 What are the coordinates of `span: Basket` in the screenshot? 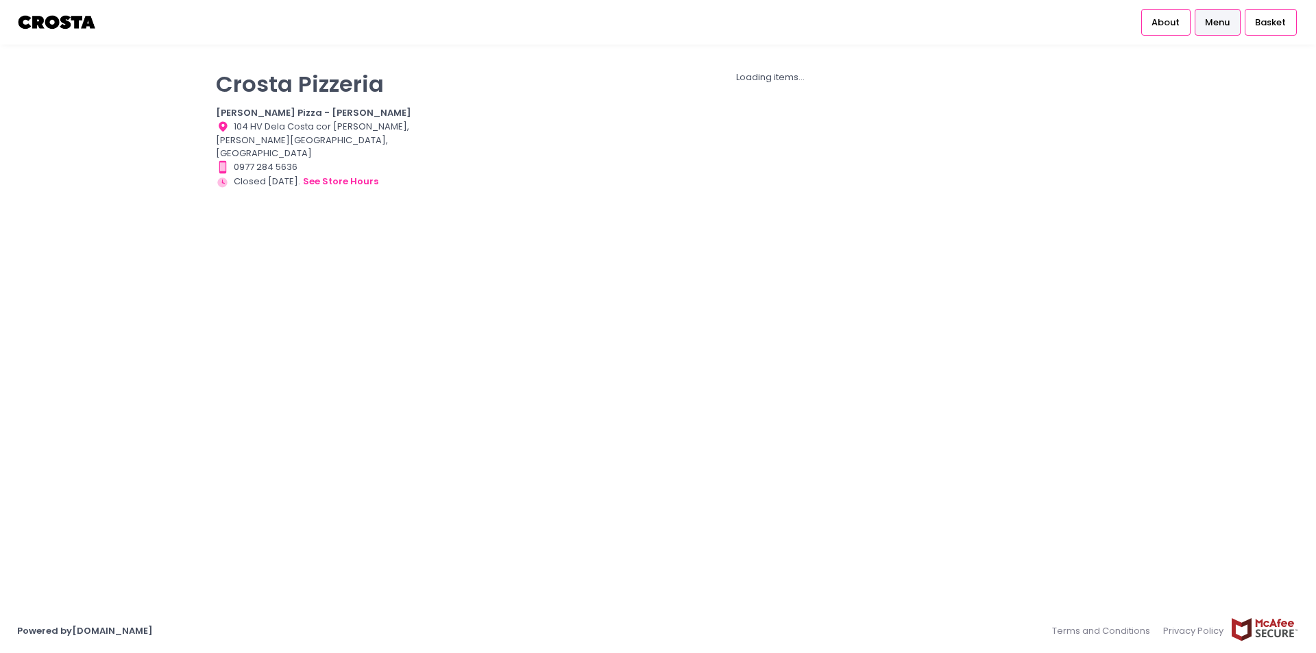 It's located at (1270, 23).